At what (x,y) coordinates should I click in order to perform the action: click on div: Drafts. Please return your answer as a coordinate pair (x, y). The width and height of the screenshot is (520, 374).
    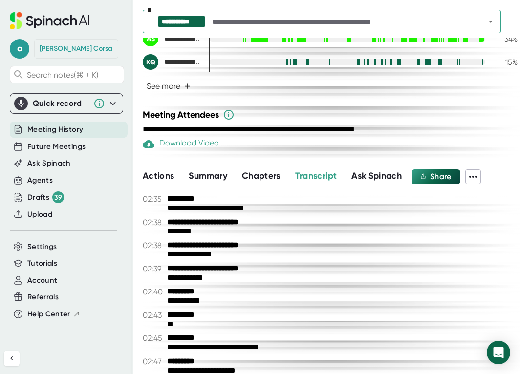
    Looking at the image, I should click on (45, 197).